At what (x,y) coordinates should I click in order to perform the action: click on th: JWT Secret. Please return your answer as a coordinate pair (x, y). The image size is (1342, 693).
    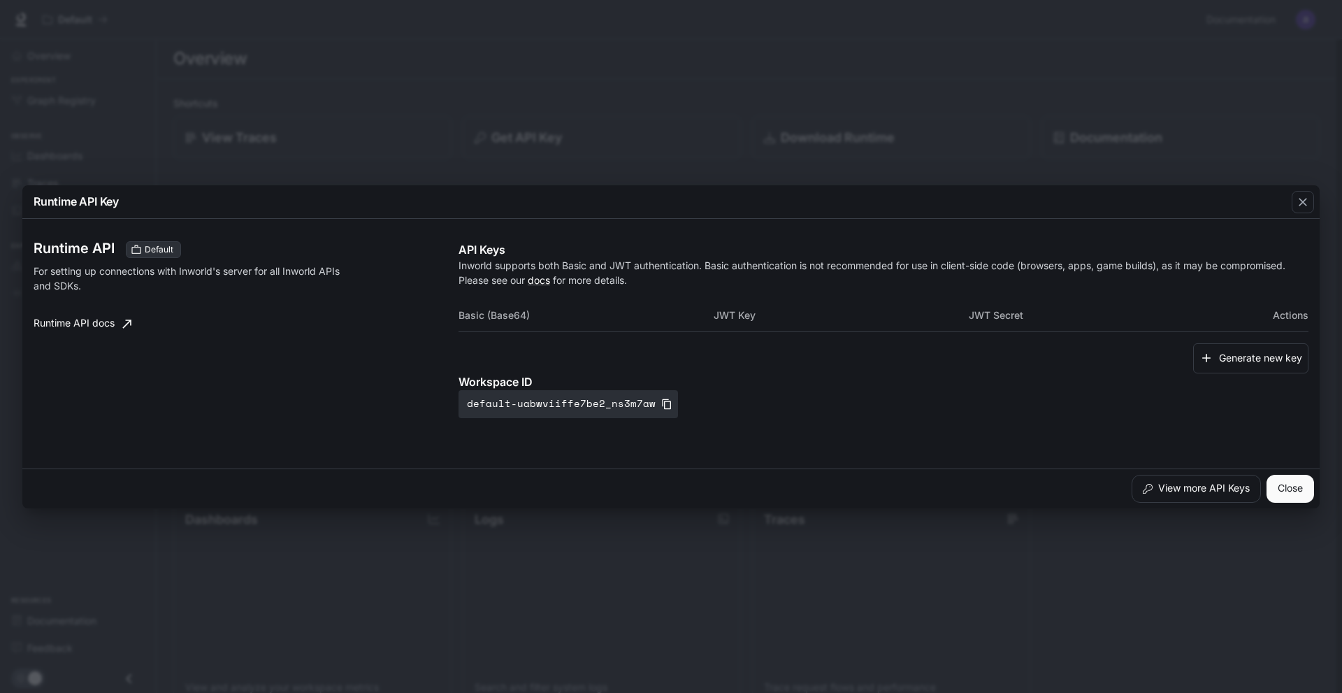
    Looking at the image, I should click on (1096, 315).